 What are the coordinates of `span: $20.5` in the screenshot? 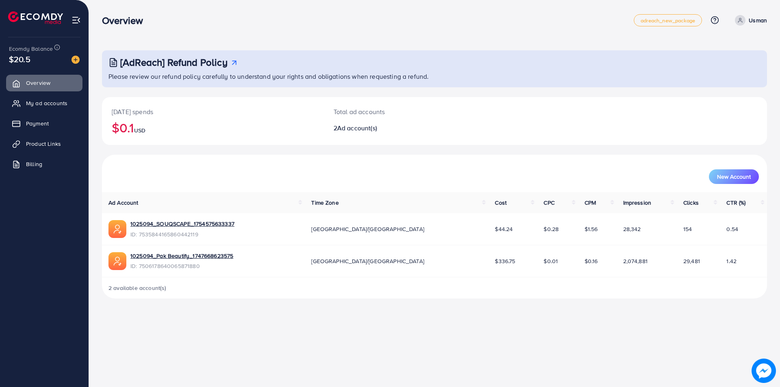 It's located at (19, 59).